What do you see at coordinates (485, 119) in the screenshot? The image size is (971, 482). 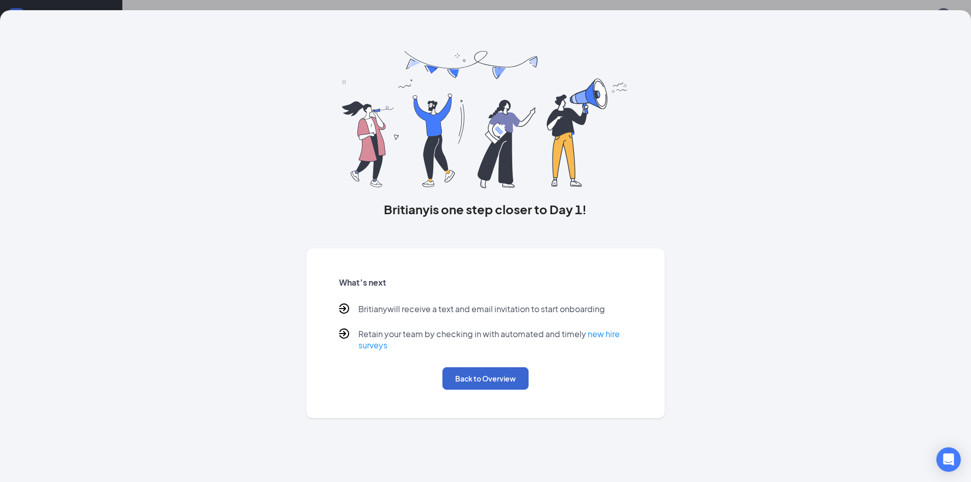 I see `img: you are all set` at bounding box center [485, 119].